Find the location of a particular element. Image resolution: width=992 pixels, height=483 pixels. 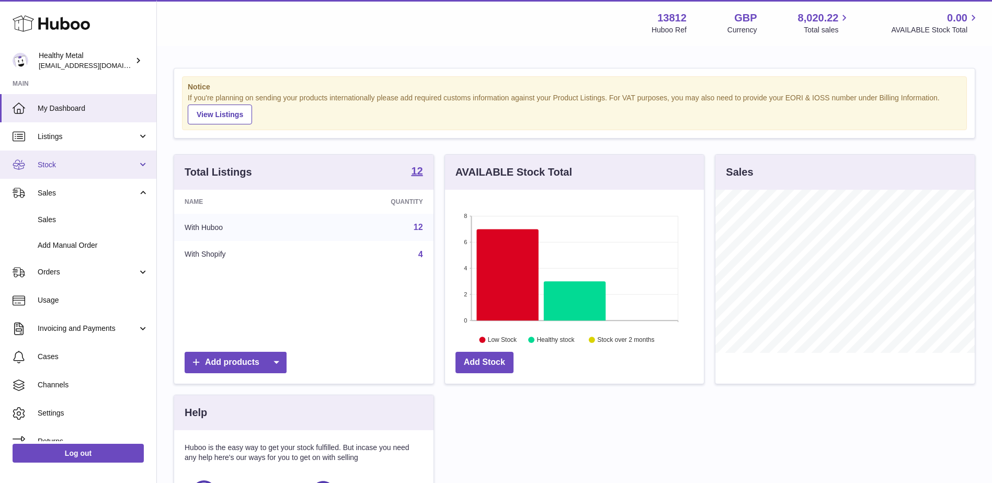

a: 0.00 AVAILABLE Stock Total is located at coordinates (935, 23).